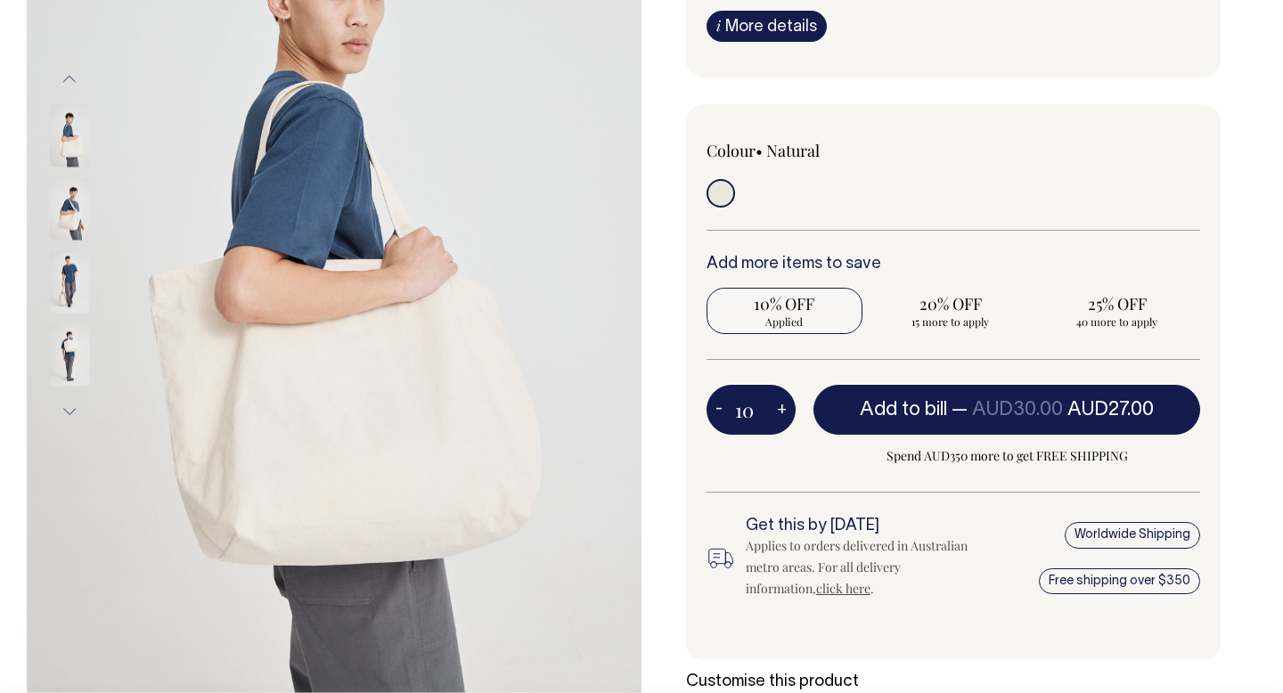  What do you see at coordinates (793, 151) in the screenshot?
I see `label: Natural` at bounding box center [793, 151].